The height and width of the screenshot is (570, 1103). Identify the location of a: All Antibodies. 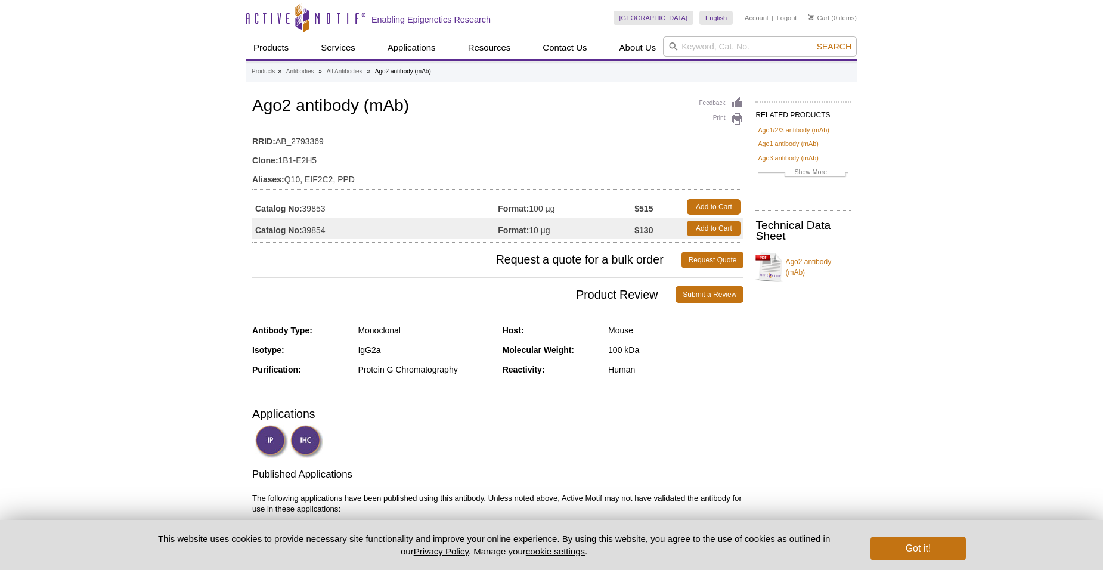
(345, 72).